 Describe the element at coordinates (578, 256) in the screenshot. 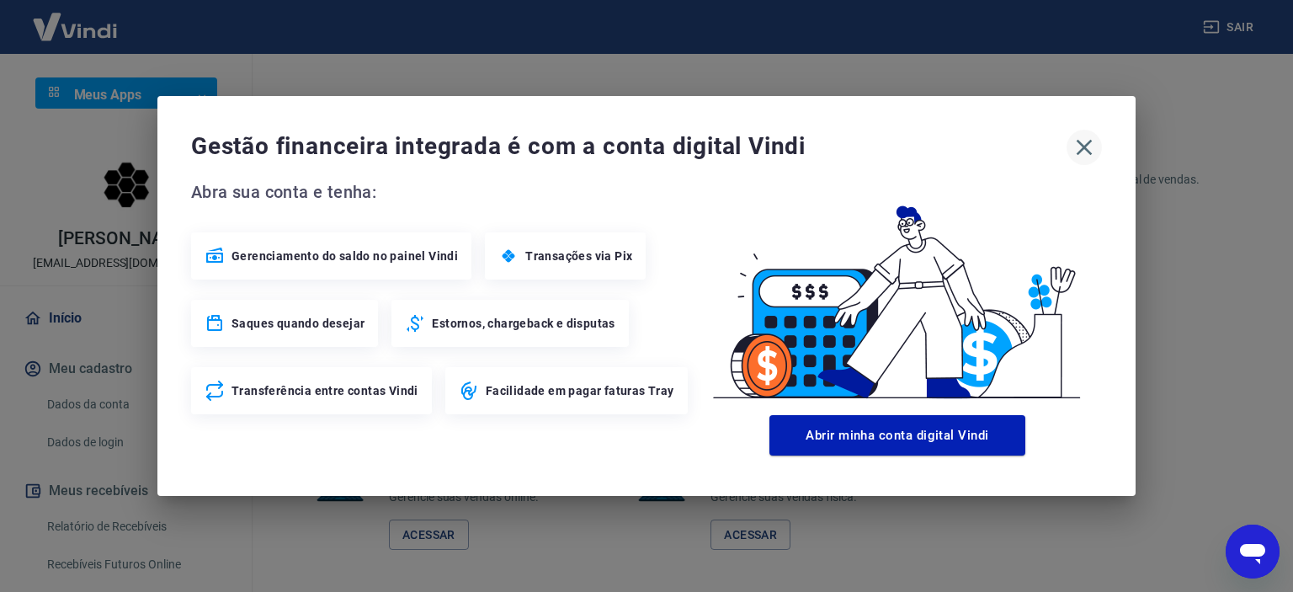

I see `span: Transações via Pix` at that location.